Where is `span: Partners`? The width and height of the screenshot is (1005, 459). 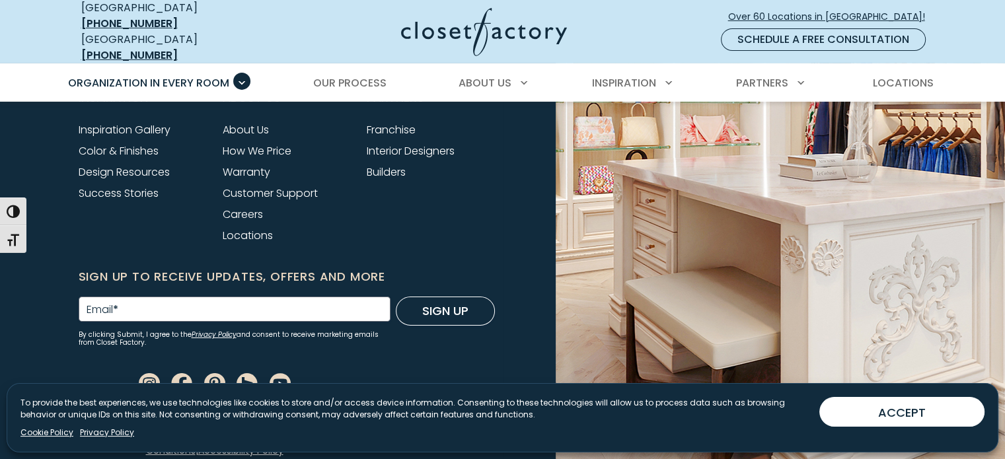
span: Partners is located at coordinates (762, 83).